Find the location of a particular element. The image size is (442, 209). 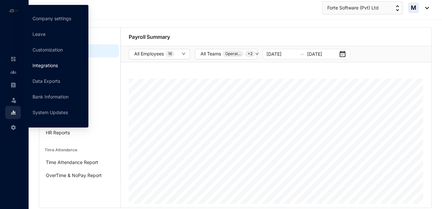

img: people-unselected.118708e94b43a90eceab.svg is located at coordinates (13, 72).